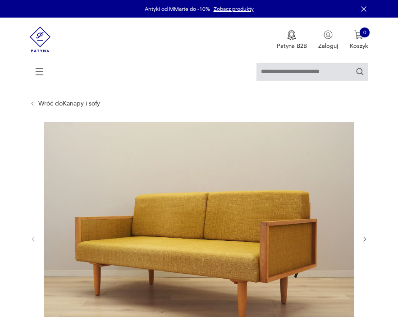 This screenshot has width=398, height=317. I want to click on button: Zaloguj, so click(328, 40).